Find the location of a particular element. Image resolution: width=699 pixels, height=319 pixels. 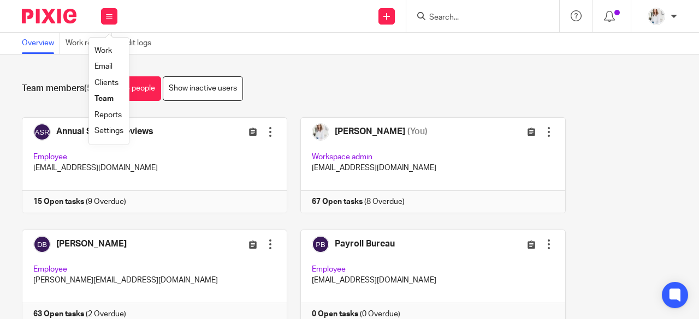

a: Overview is located at coordinates (41, 43).